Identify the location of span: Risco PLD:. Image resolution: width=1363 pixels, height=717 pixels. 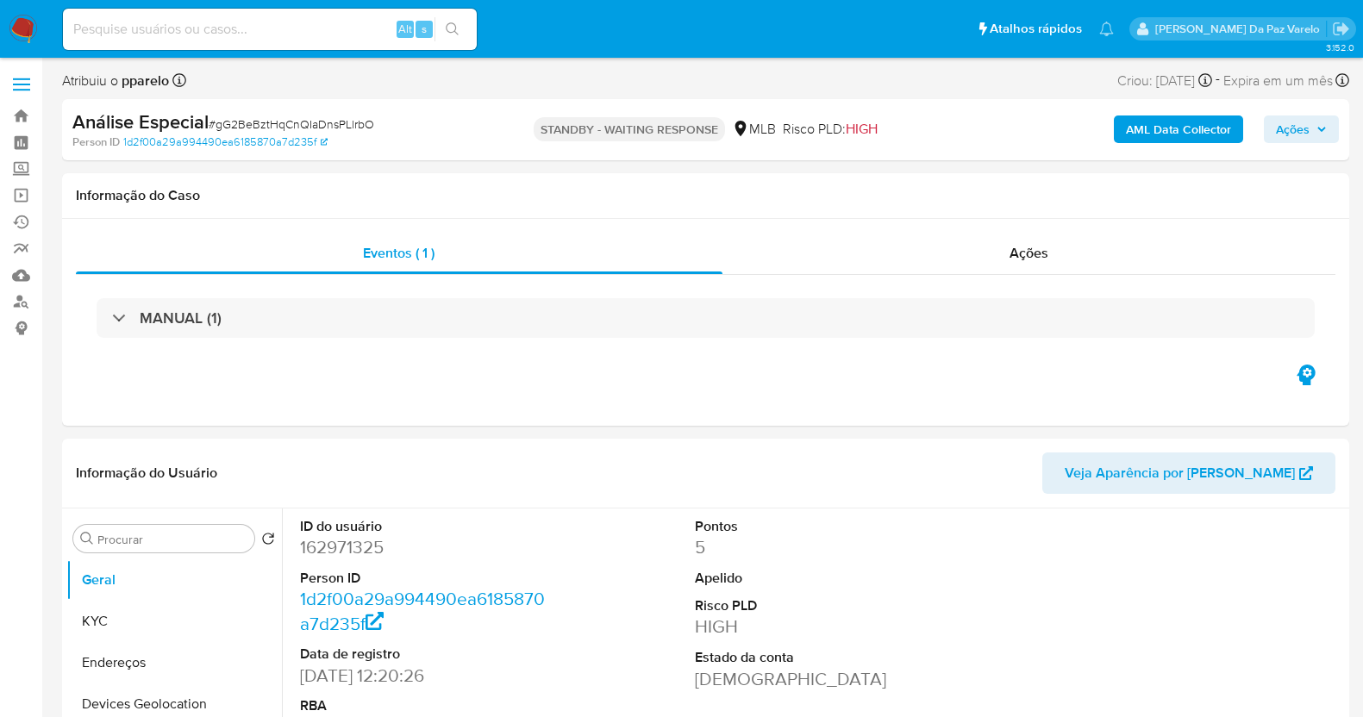
(830, 129).